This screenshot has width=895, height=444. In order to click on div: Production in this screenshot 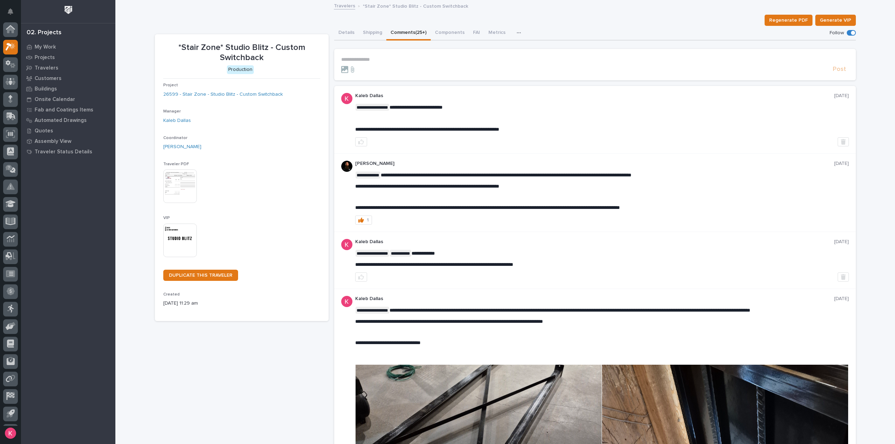, I will do `click(240, 70)`.